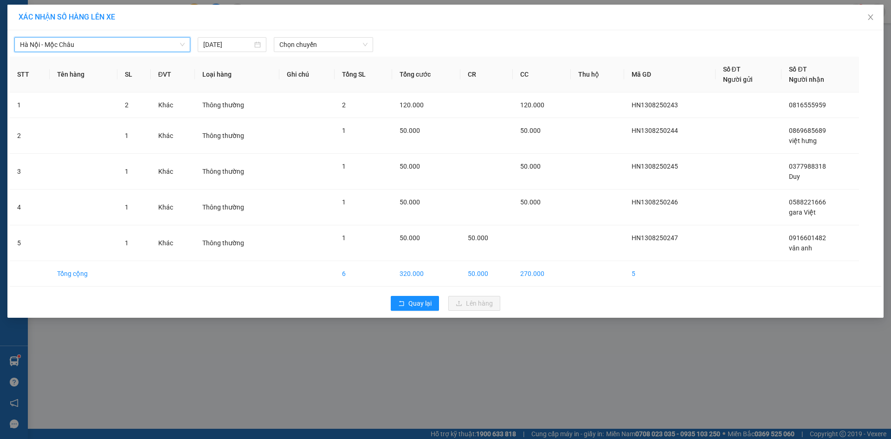 The width and height of the screenshot is (891, 439). Describe the element at coordinates (36, 73) in the screenshot. I see `span: 0966180997` at that location.